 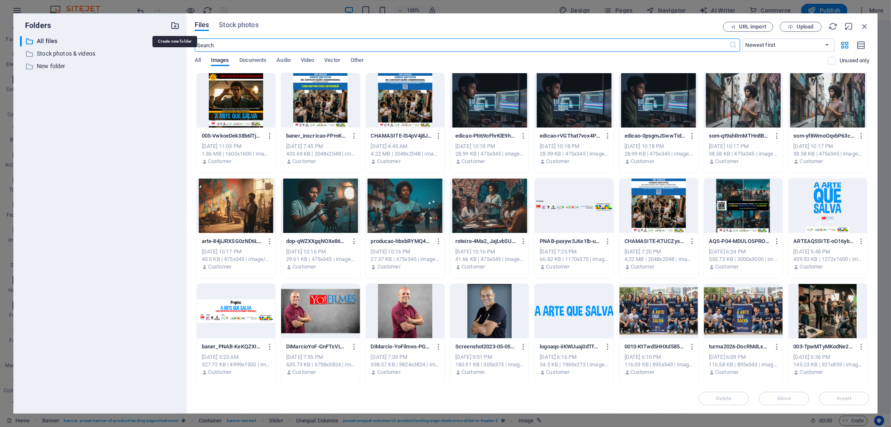 What do you see at coordinates (36, 25) in the screenshot?
I see `p: Folders` at bounding box center [36, 25].